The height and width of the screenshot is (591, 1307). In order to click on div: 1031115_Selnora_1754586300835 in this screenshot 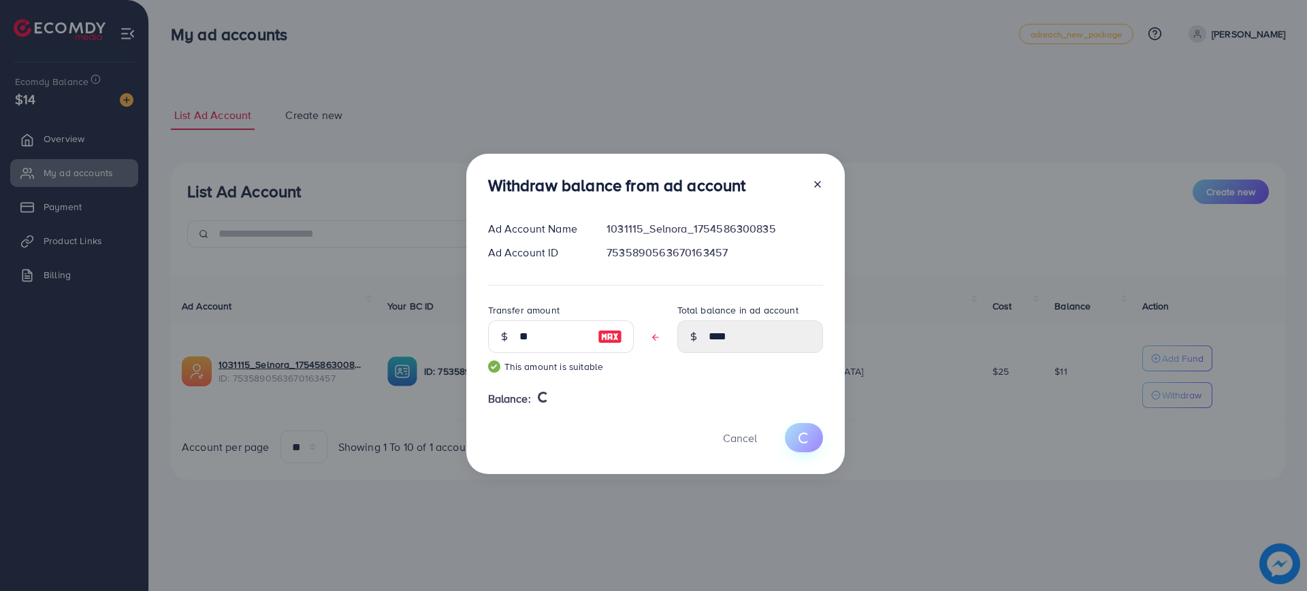, I will do `click(714, 229)`.